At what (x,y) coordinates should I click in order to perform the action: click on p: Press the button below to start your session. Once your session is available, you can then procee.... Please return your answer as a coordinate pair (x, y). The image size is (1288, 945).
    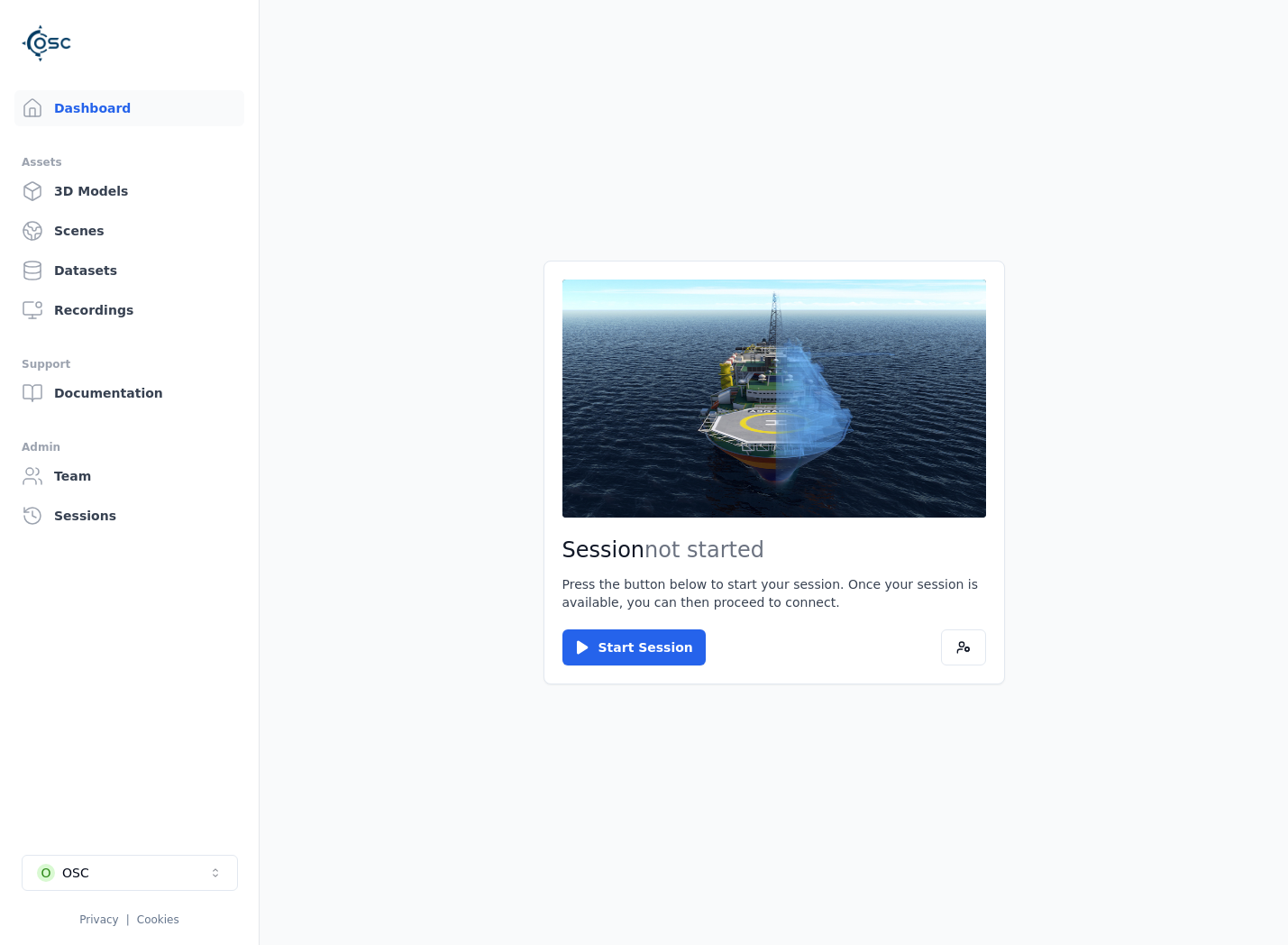
    Looking at the image, I should click on (774, 594).